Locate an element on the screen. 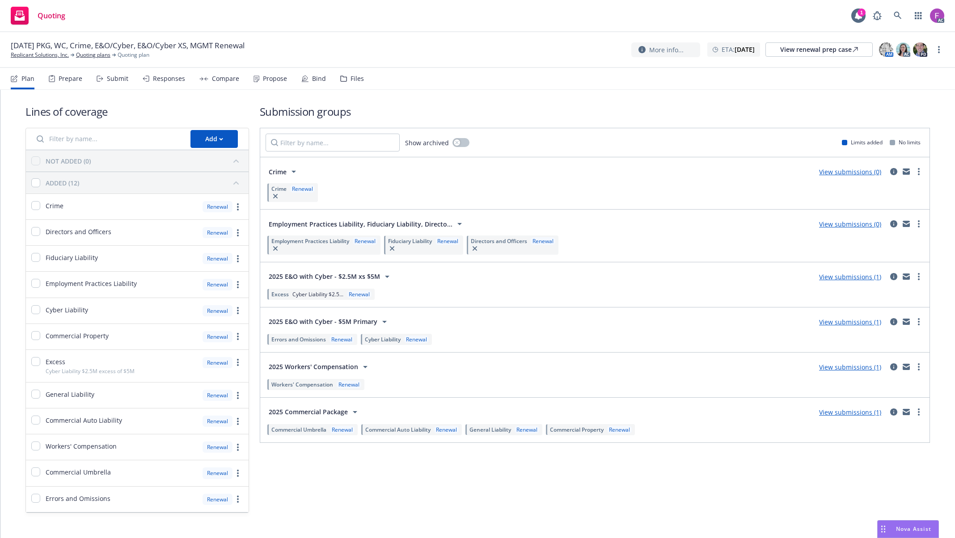  div: Drag to move is located at coordinates (883, 529).